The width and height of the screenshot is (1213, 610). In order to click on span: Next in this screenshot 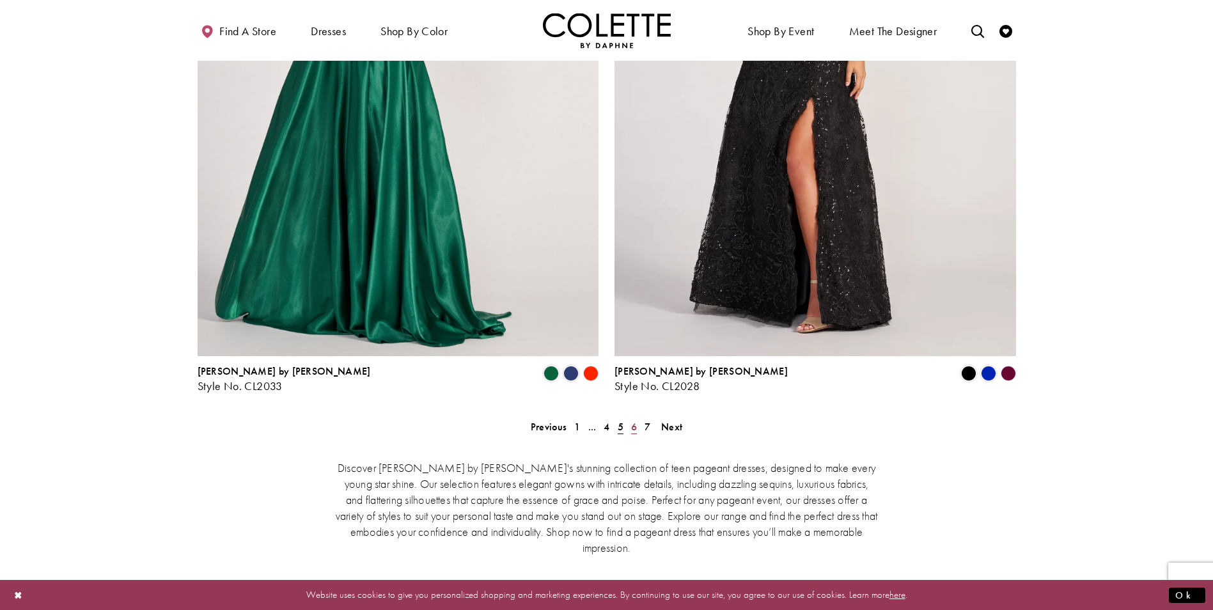, I will do `click(671, 426)`.